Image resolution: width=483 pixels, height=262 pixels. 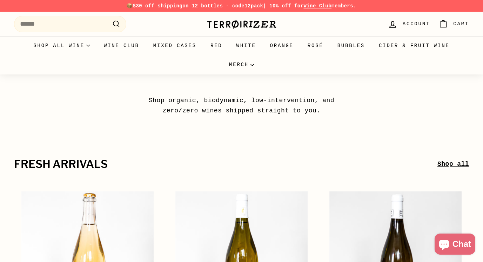 What do you see at coordinates (241, 65) in the screenshot?
I see `summary: Merch` at bounding box center [241, 65].